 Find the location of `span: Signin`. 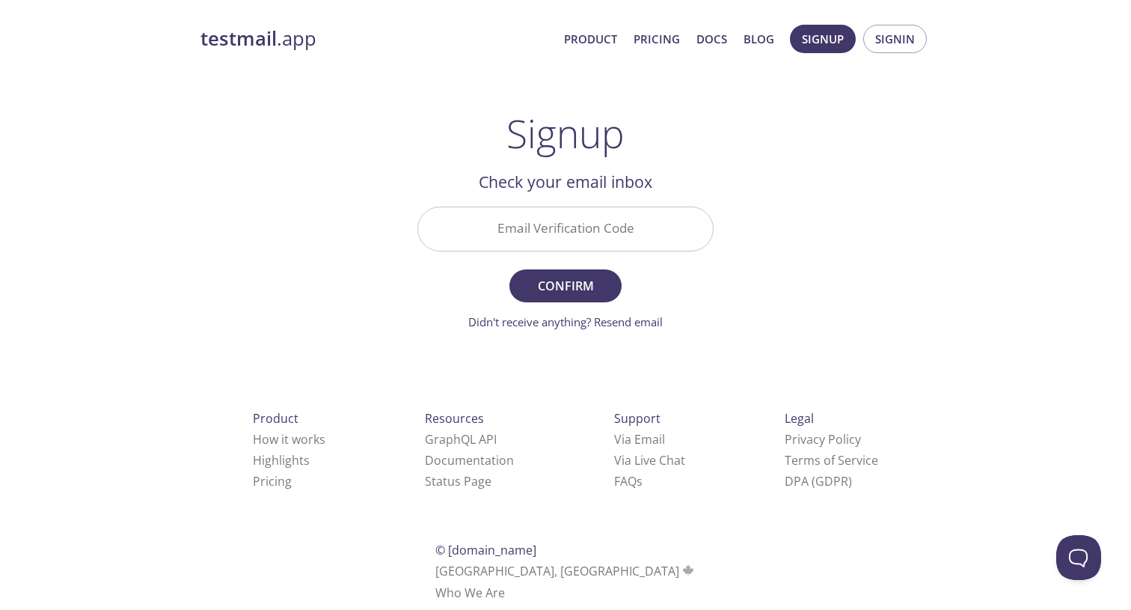

span: Signin is located at coordinates (895, 39).